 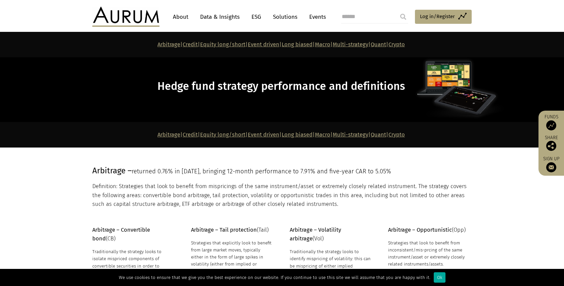 What do you see at coordinates (232, 257) in the screenshot?
I see `div: Strategies that explicitly look to benefit from large market moves, typically either in the form ...` at bounding box center [232, 257].